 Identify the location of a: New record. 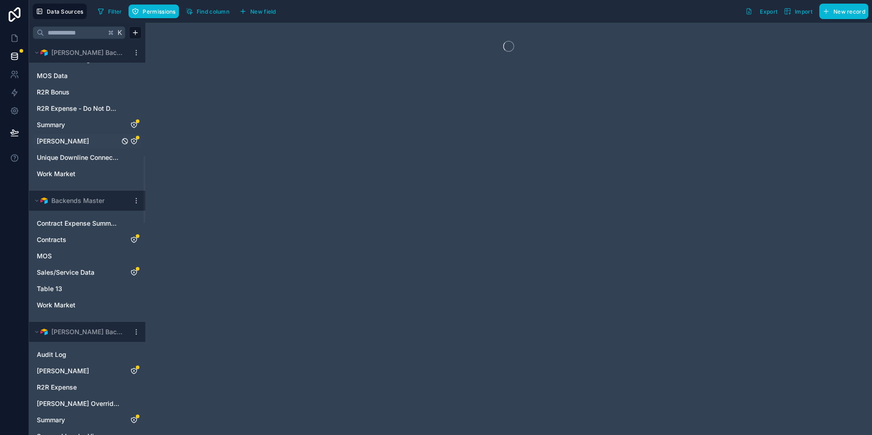
(842, 11).